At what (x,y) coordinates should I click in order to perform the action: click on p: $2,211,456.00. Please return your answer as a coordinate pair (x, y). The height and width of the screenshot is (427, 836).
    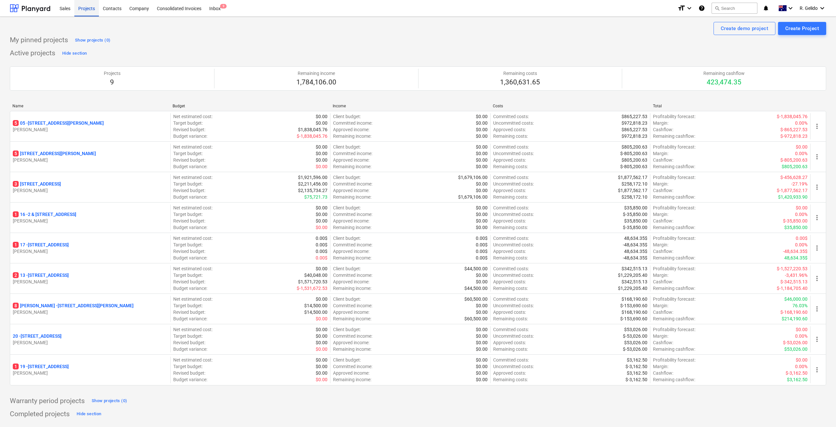
    Looking at the image, I should click on (313, 184).